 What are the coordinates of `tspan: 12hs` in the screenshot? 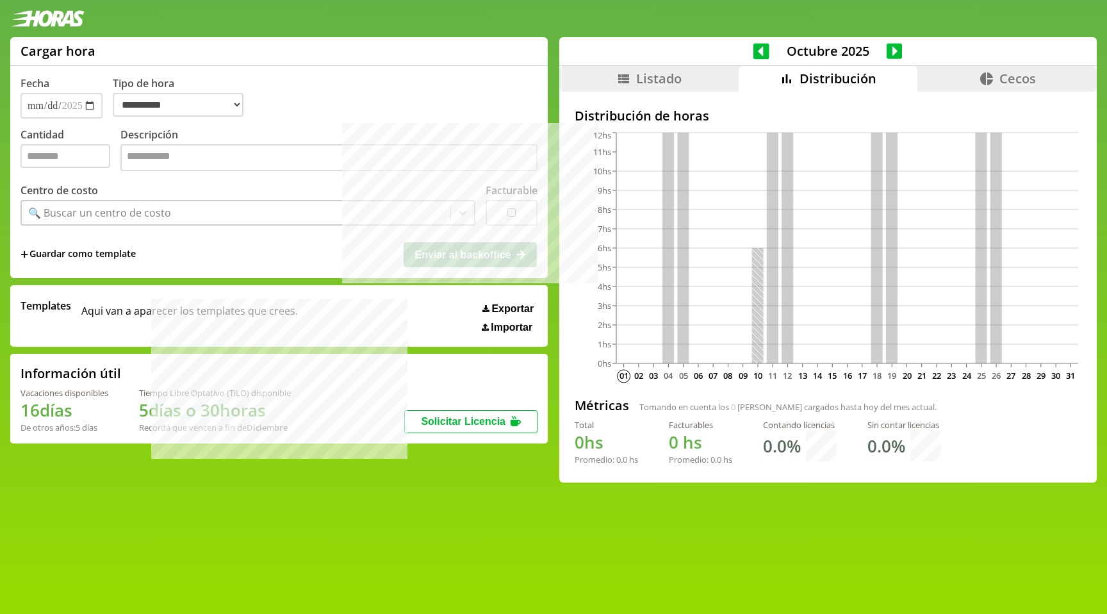 It's located at (602, 135).